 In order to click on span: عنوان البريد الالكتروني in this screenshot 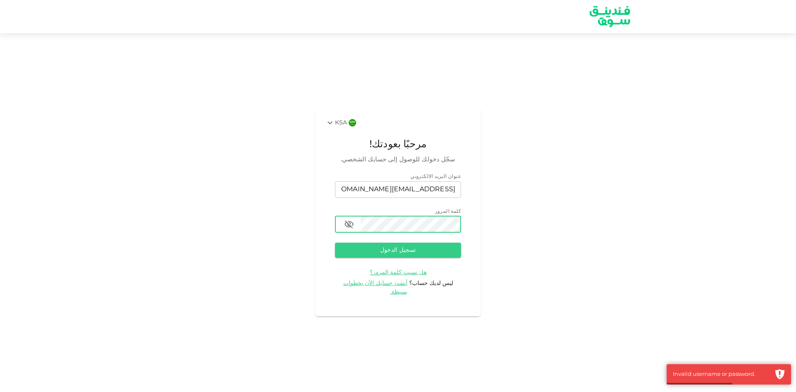, I will do `click(436, 177)`.